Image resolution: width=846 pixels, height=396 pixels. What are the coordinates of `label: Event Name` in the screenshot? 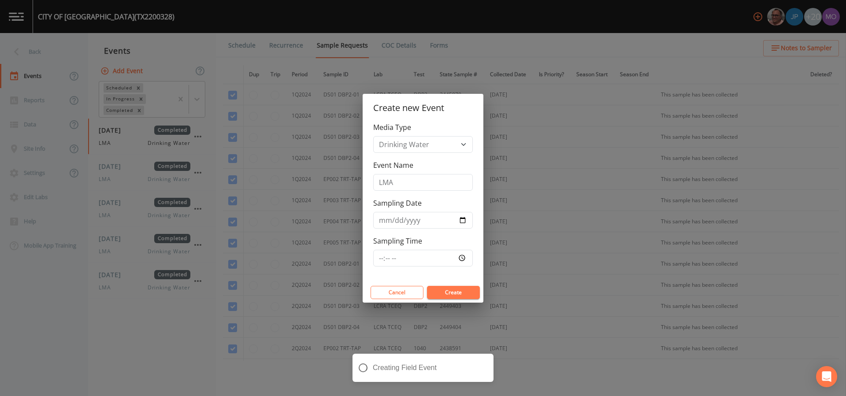 It's located at (393, 165).